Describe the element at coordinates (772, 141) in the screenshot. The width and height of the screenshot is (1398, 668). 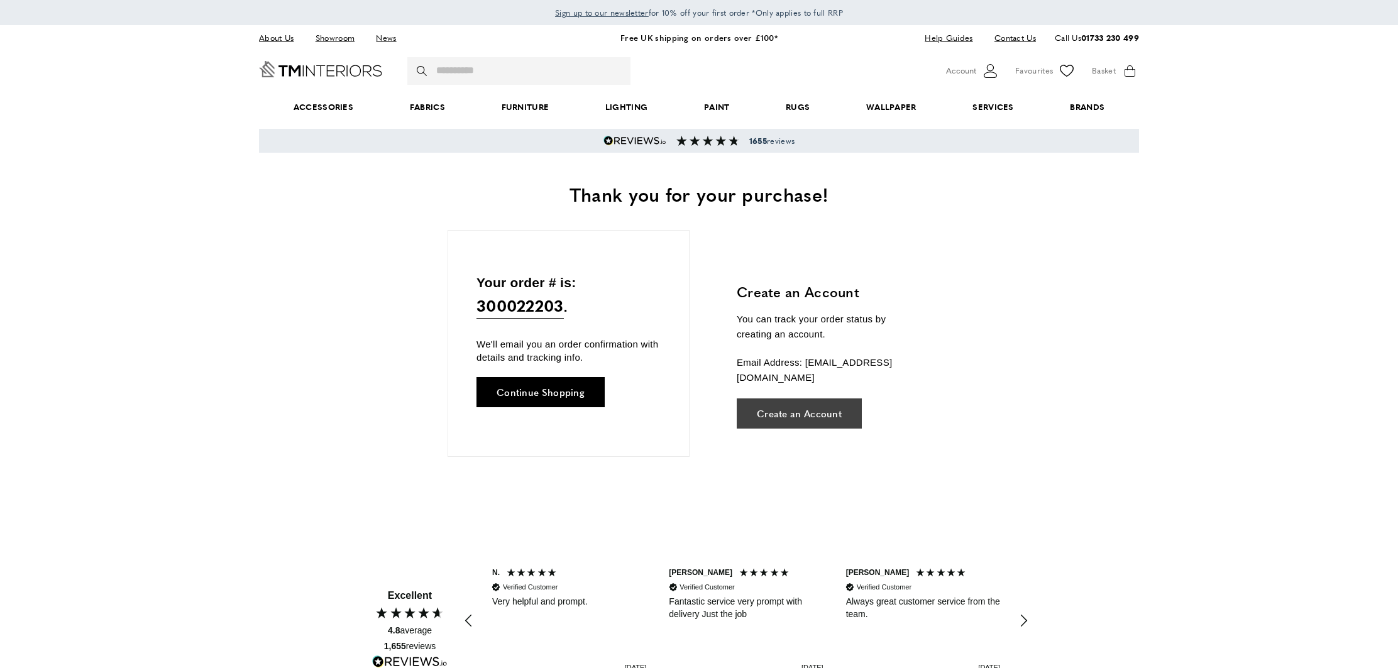
I see `span: reviews` at that location.